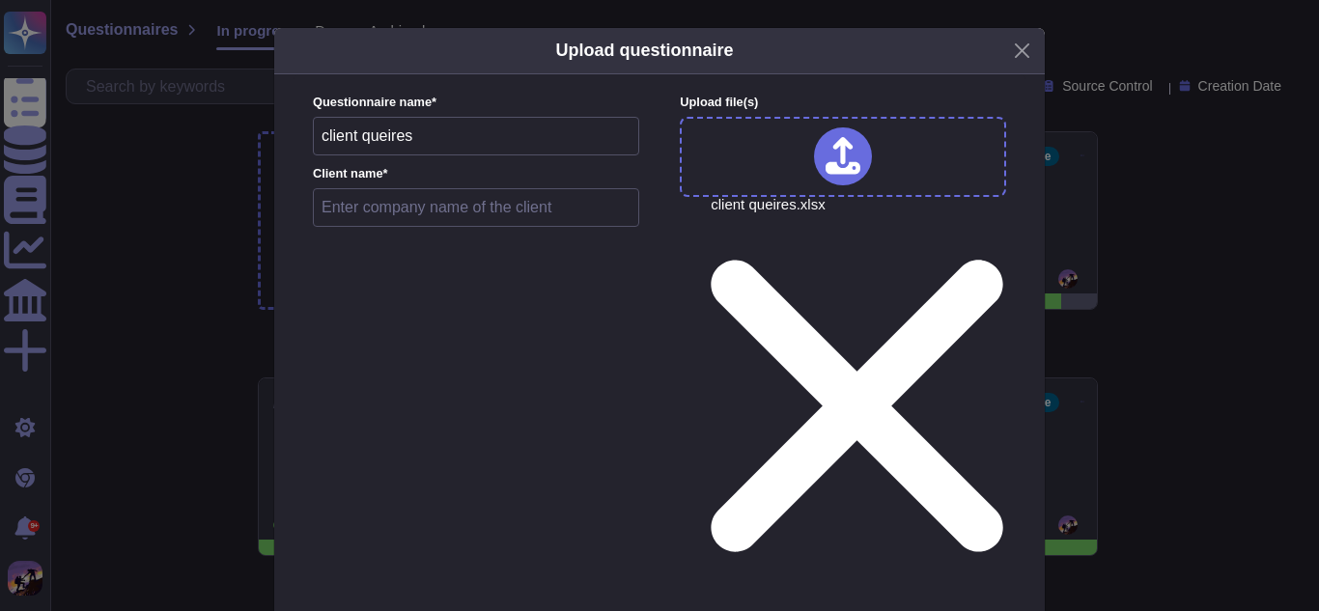 Image resolution: width=1319 pixels, height=611 pixels. What do you see at coordinates (476, 102) in the screenshot?
I see `label: Questionnaire name` at bounding box center [476, 102].